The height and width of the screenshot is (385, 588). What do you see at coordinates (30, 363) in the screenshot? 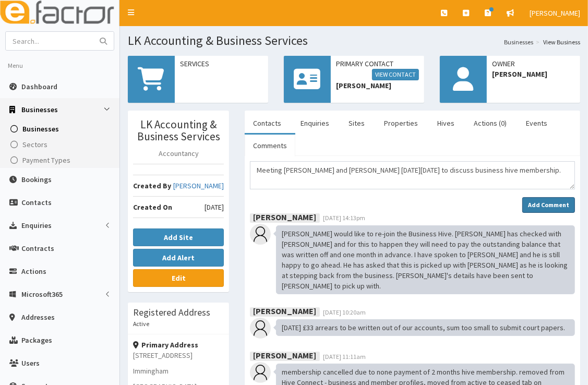
I see `span: Users` at bounding box center [30, 363].